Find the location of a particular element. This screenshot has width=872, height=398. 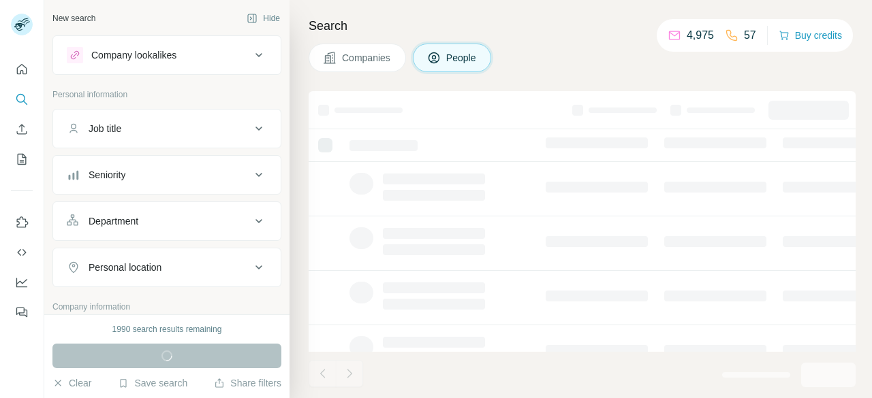

h4: Search is located at coordinates (582, 26).